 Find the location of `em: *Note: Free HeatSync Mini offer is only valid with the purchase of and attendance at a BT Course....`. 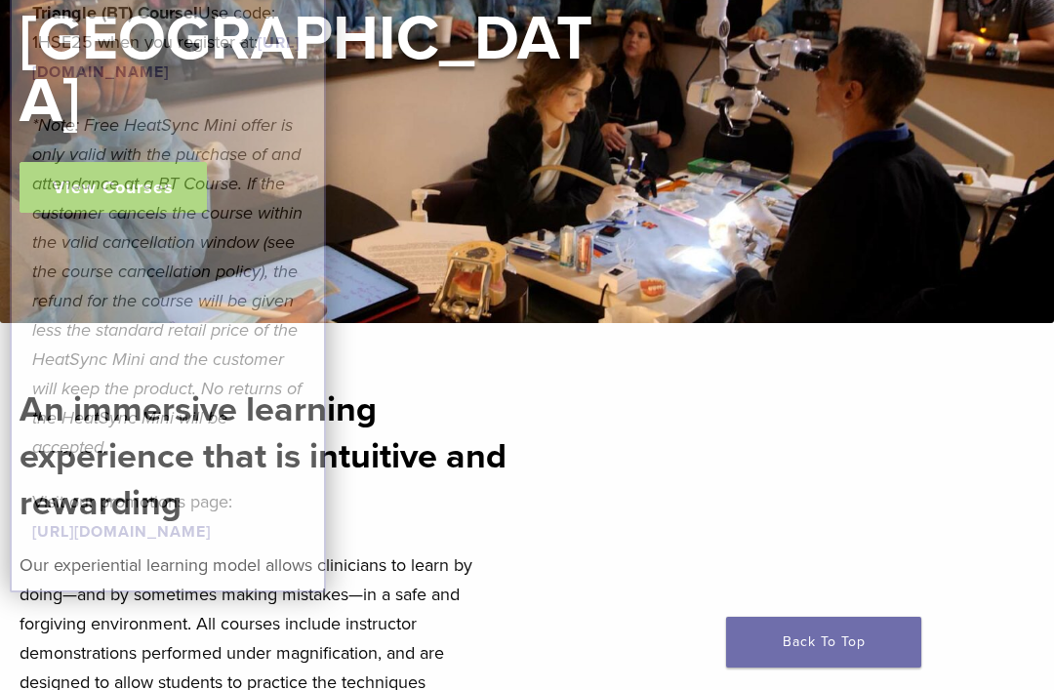

em: *Note: Free HeatSync Mini offer is only valid with the purchase of and attendance at a BT Course.... is located at coordinates (167, 286).